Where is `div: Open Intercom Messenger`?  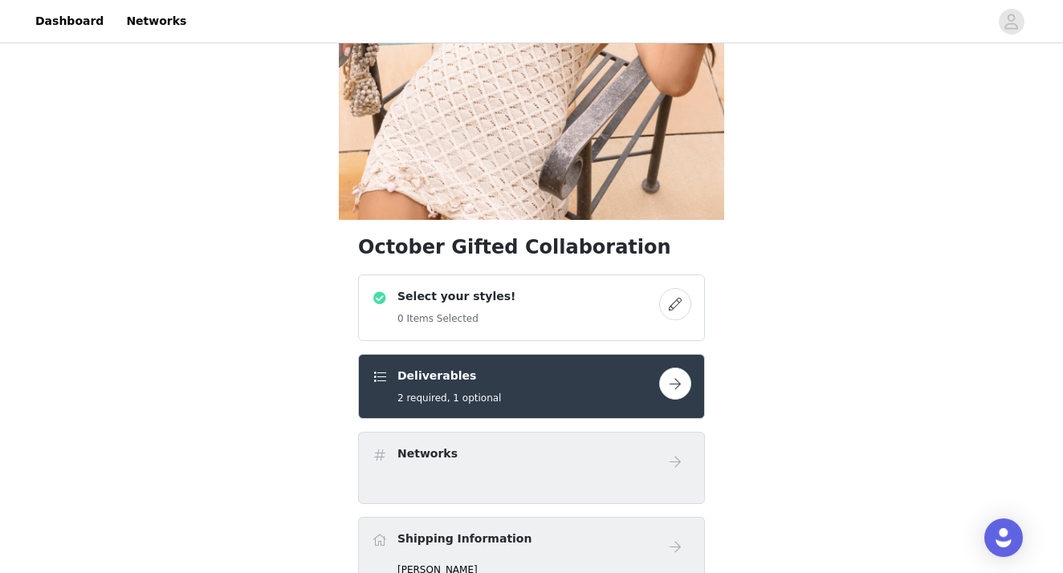
div: Open Intercom Messenger is located at coordinates (1004, 538).